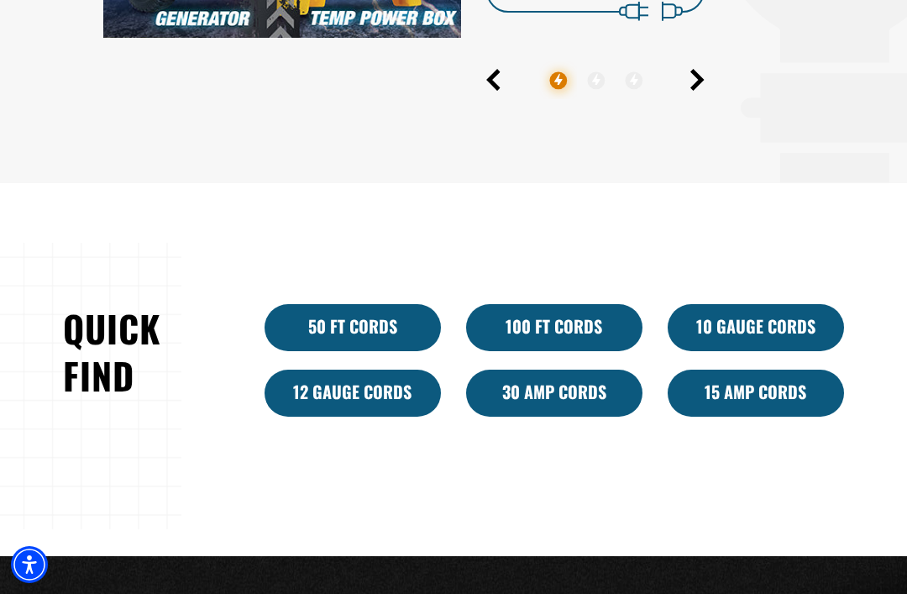 The width and height of the screenshot is (907, 594). I want to click on a: 100 Ft Cords, so click(554, 328).